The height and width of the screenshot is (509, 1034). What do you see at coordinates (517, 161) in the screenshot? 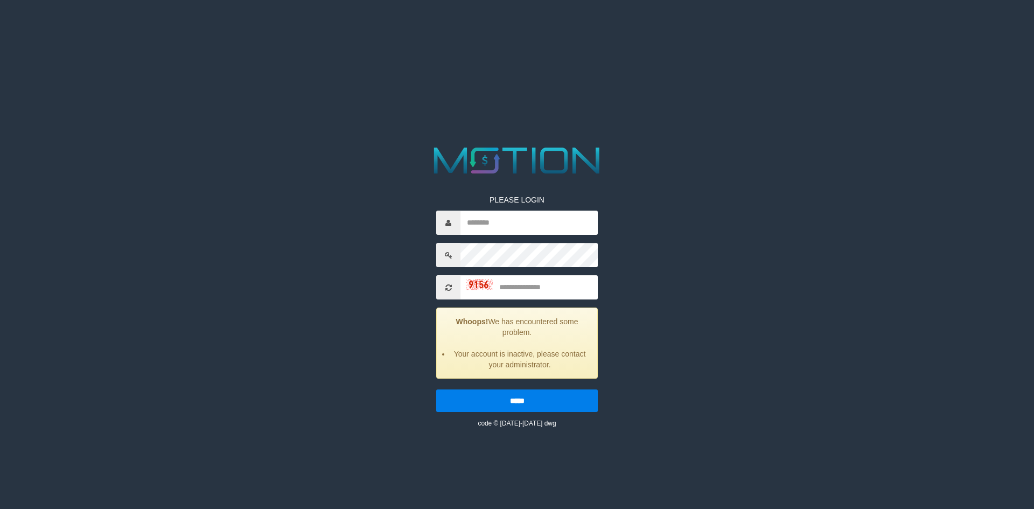
I see `img: MOTION_logo.png` at bounding box center [517, 161].